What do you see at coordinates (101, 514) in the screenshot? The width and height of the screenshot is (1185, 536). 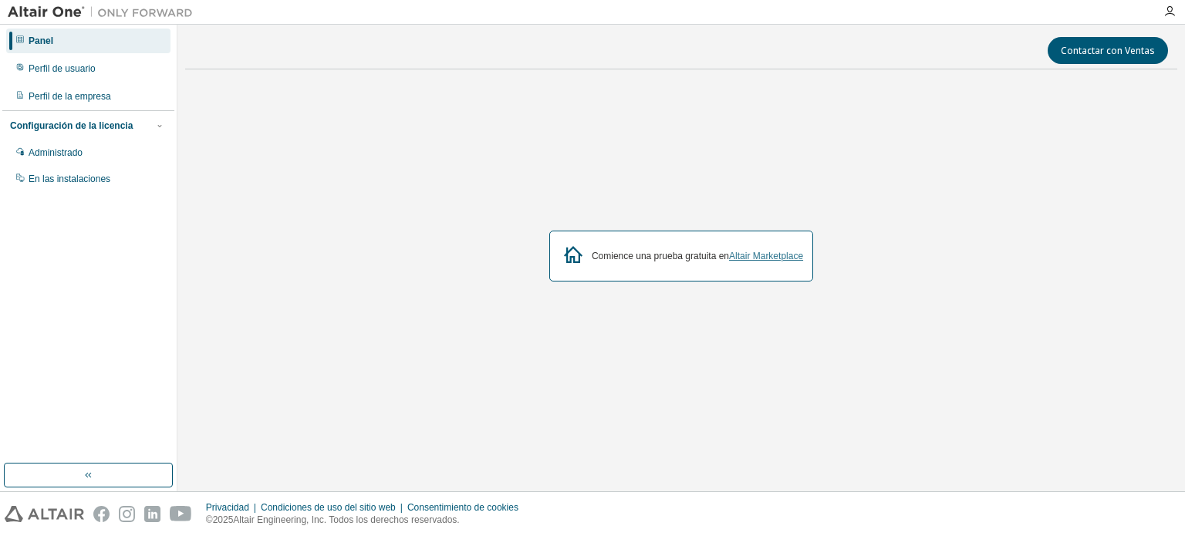 I see `img: facebook.svg` at bounding box center [101, 514].